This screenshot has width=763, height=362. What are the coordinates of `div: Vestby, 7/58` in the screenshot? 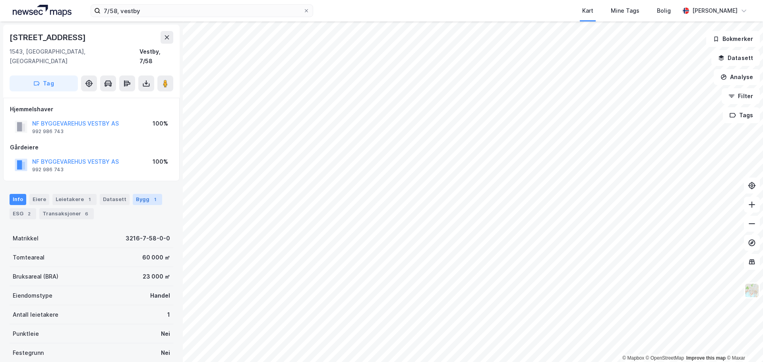 It's located at (156, 56).